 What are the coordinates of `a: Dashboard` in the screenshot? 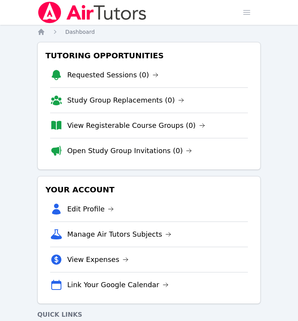 It's located at (80, 32).